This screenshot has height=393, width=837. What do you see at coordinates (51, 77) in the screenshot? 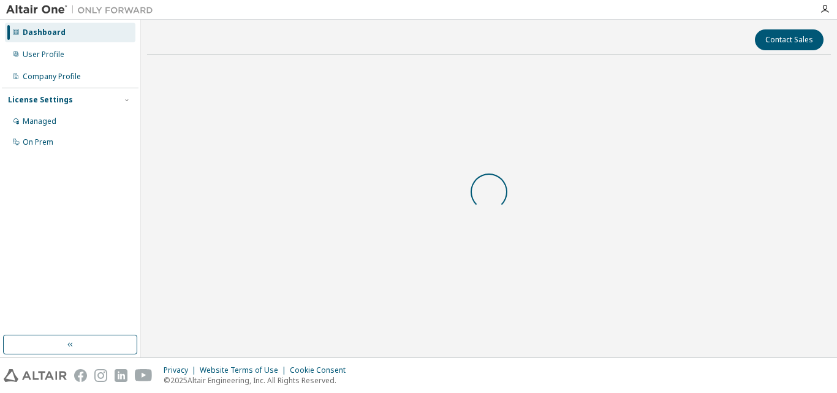
I see `div: Company Profile` at bounding box center [51, 77].